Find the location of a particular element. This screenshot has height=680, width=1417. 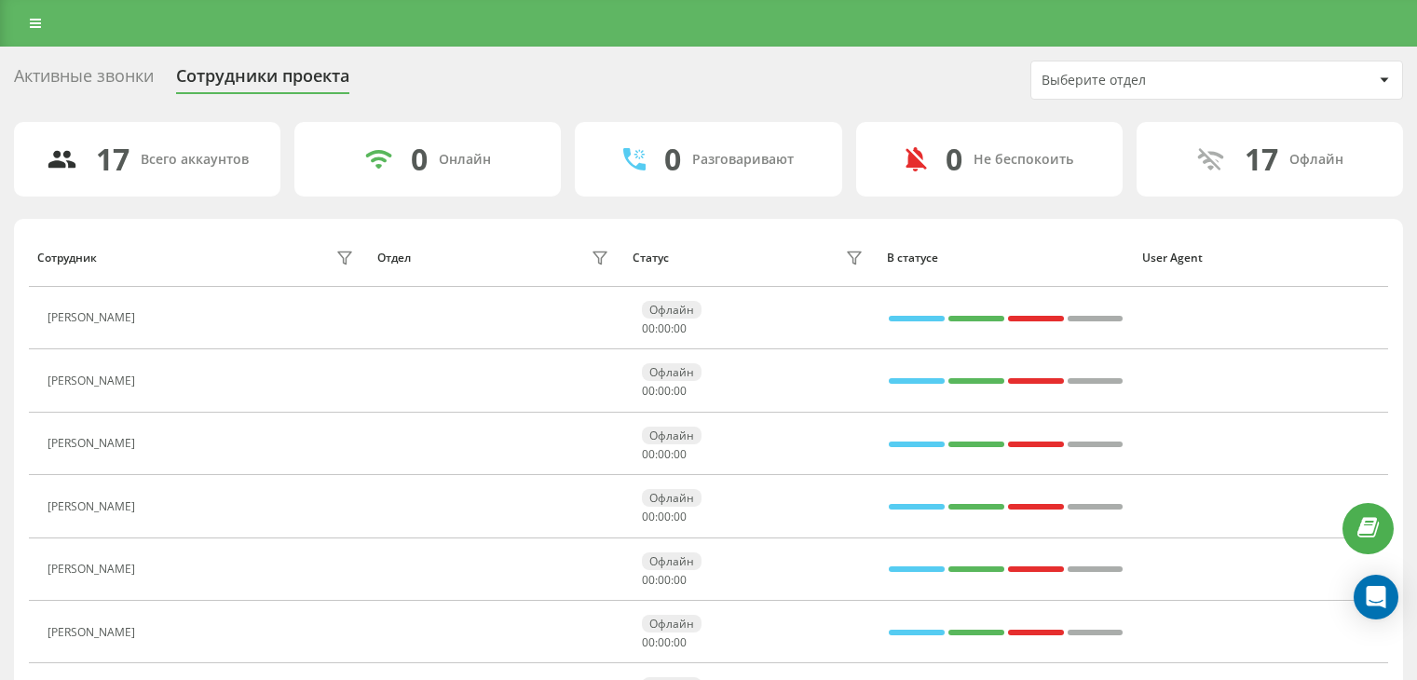

div: Выберите отдел is located at coordinates (1152, 80).